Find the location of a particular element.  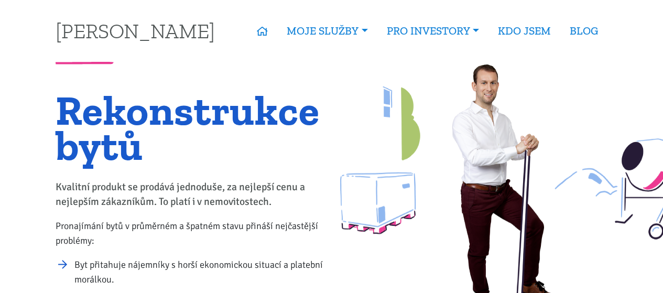

li: Byt přitahuje nájemníky s horší ekonomickou situací a platební morálkou. is located at coordinates (199, 272).